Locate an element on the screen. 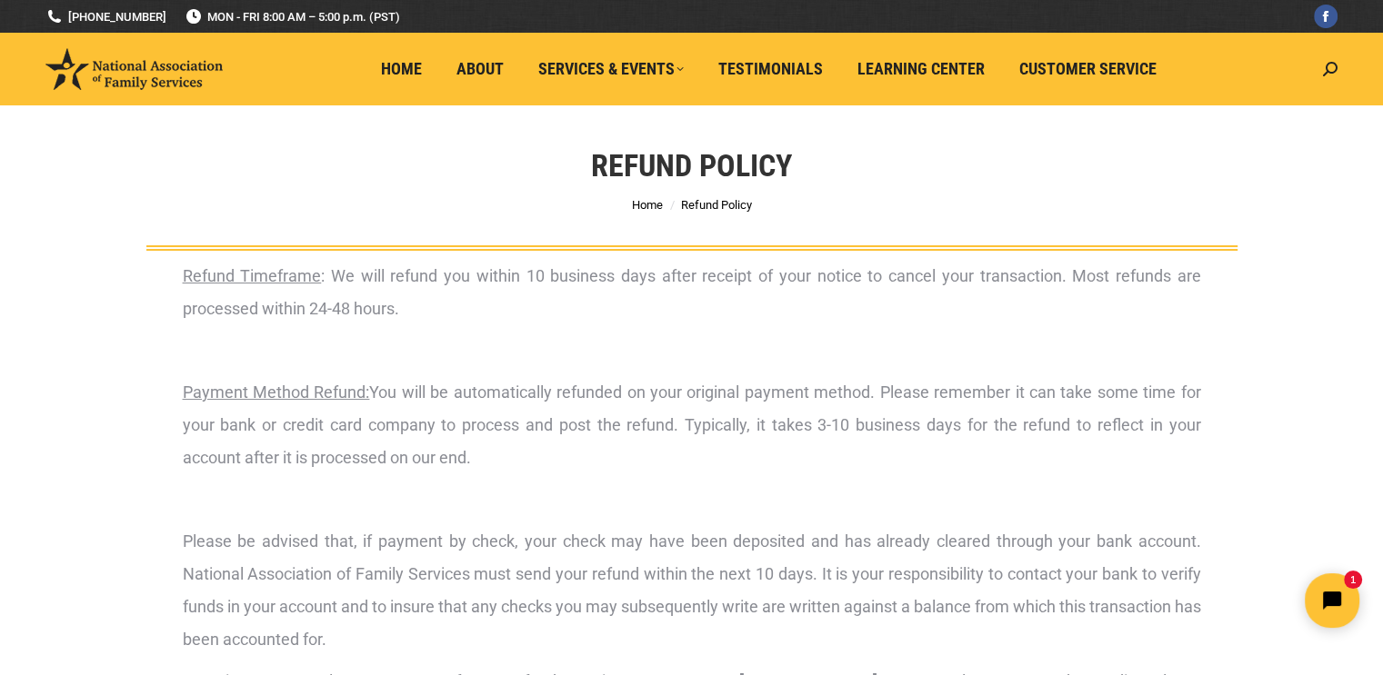 The width and height of the screenshot is (1383, 675). span: Payment Method Refund: is located at coordinates (276, 392).